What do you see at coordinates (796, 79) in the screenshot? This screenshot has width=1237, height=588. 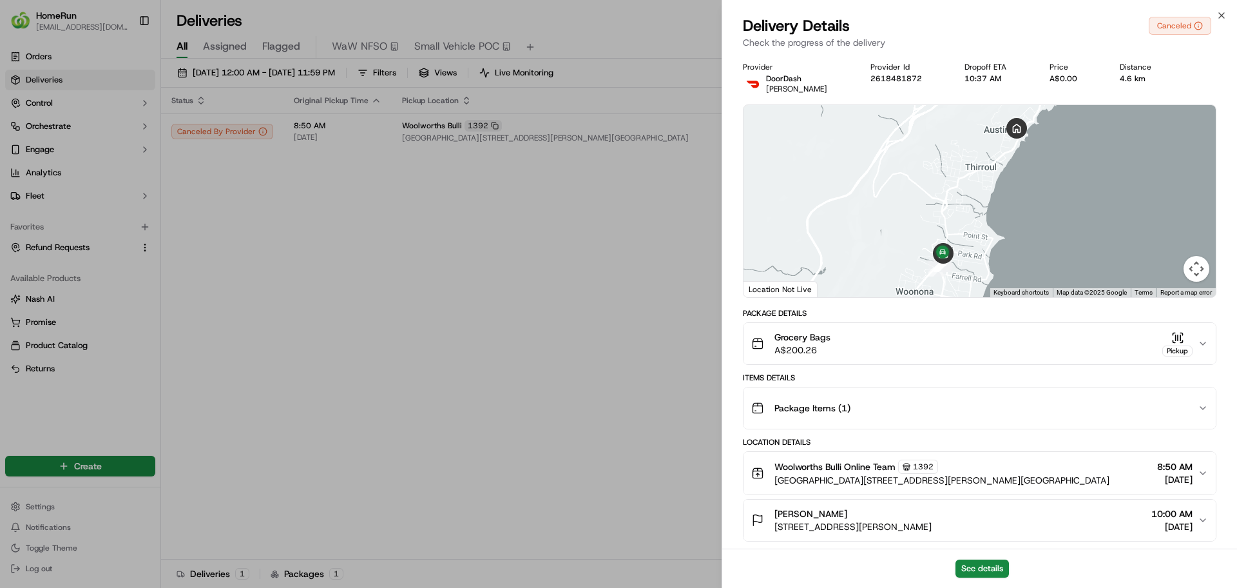 I see `p: DoorDash` at bounding box center [796, 79].